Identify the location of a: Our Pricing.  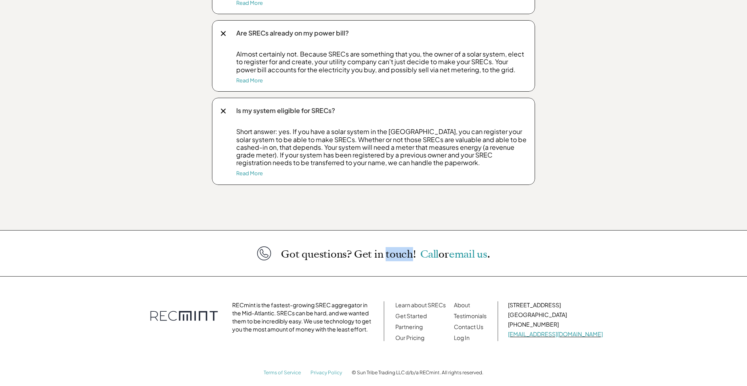
(410, 337).